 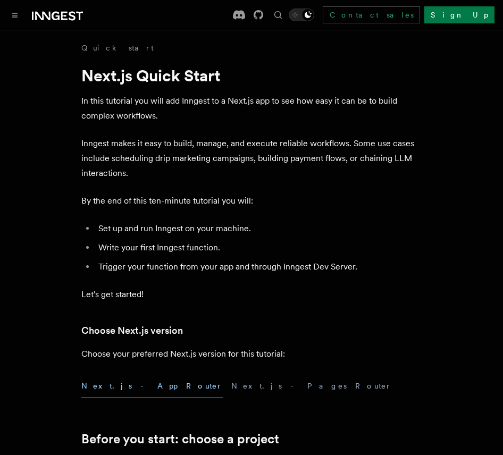 What do you see at coordinates (118, 48) in the screenshot?
I see `a: Quick start` at bounding box center [118, 48].